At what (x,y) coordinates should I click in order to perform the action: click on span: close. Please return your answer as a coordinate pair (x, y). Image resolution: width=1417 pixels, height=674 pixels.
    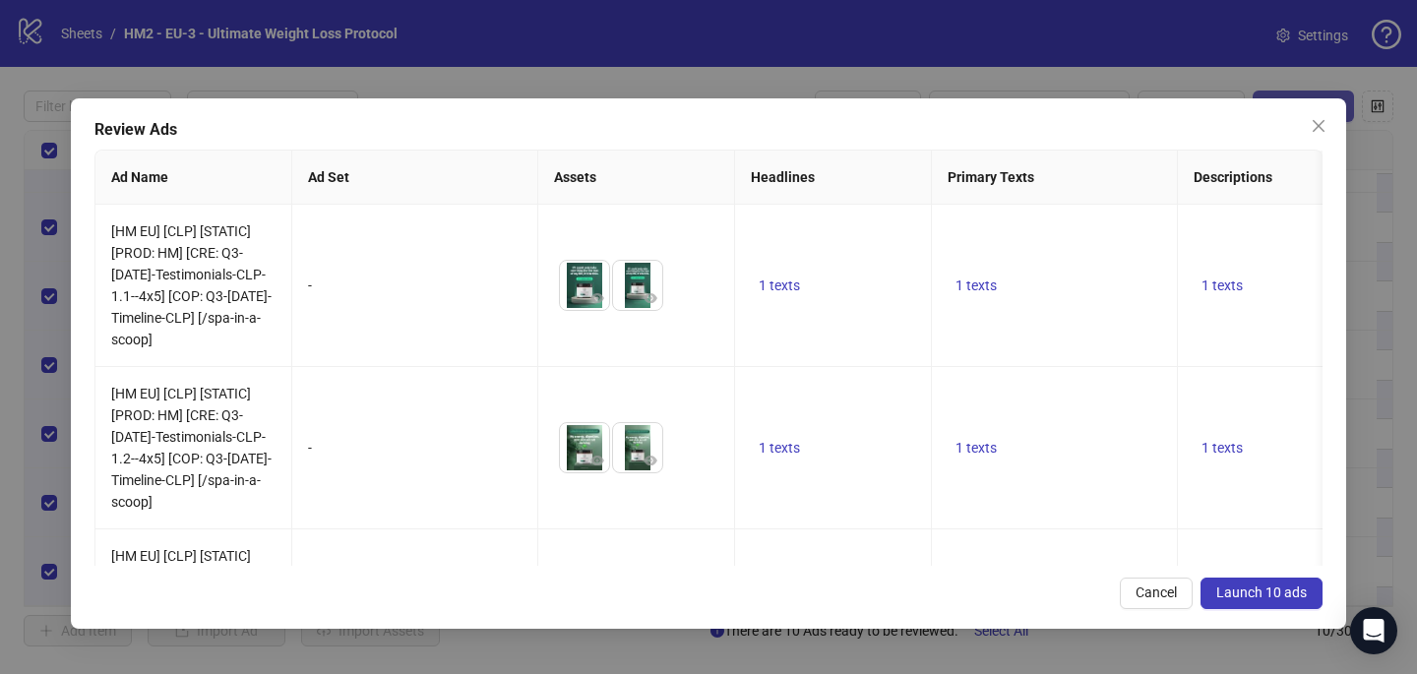
    Looking at the image, I should click on (1319, 126).